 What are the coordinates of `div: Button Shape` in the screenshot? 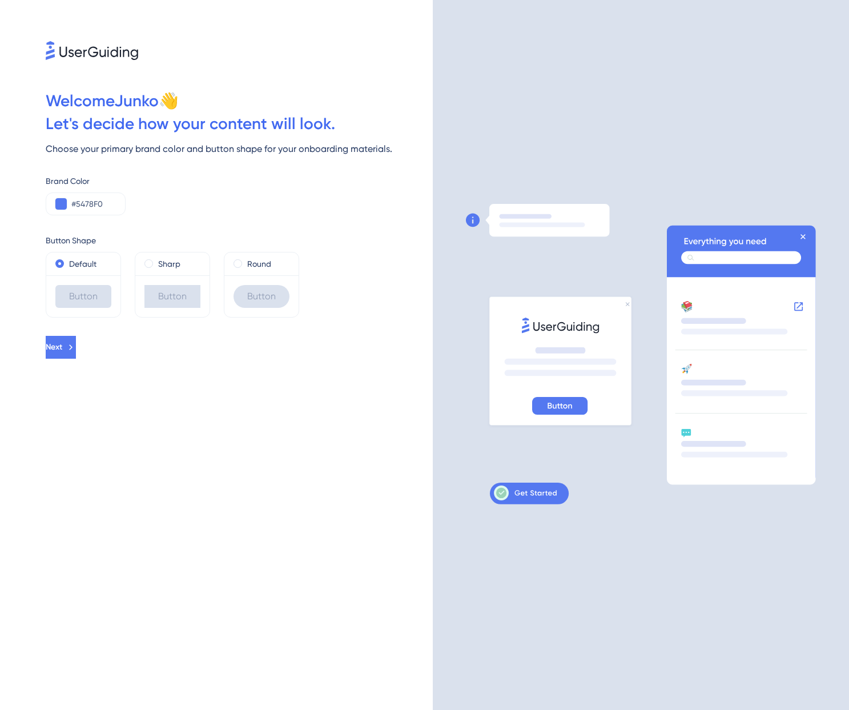 It's located at (239, 240).